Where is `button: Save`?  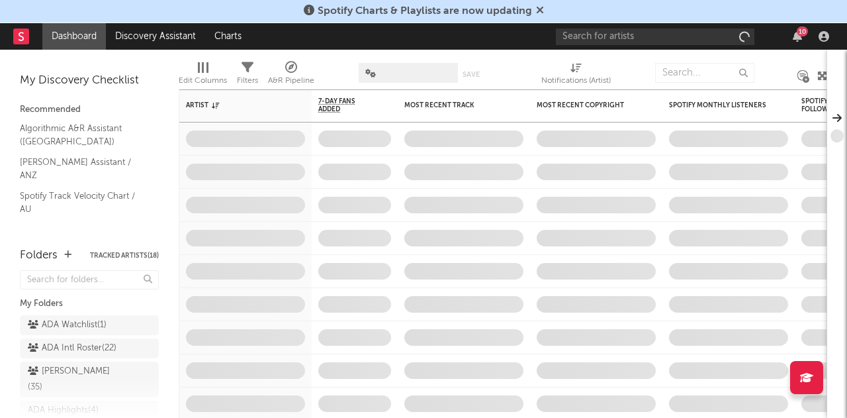 button: Save is located at coordinates (471, 74).